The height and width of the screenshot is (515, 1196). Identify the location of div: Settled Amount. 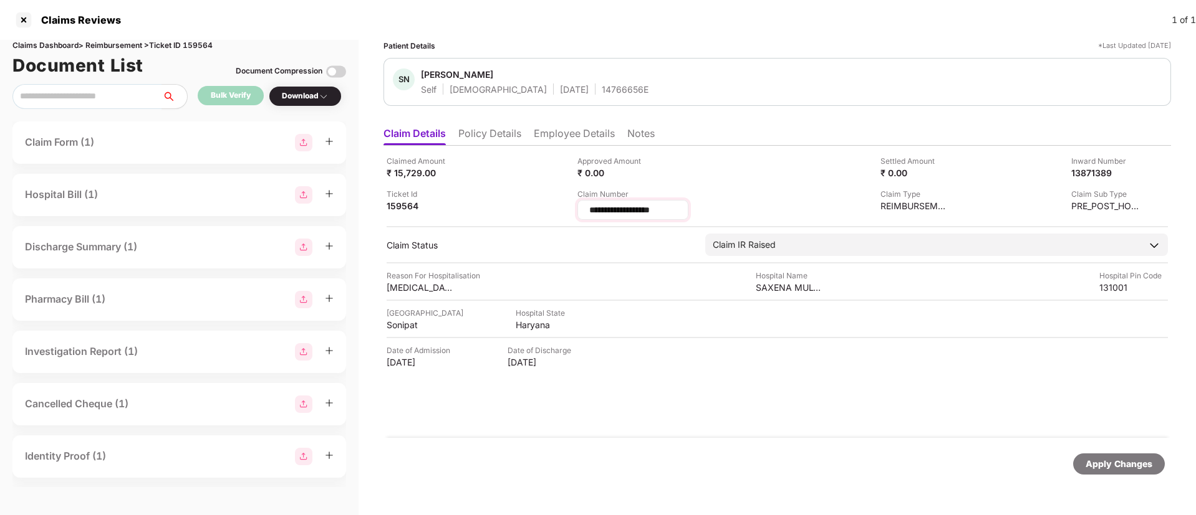
(914, 161).